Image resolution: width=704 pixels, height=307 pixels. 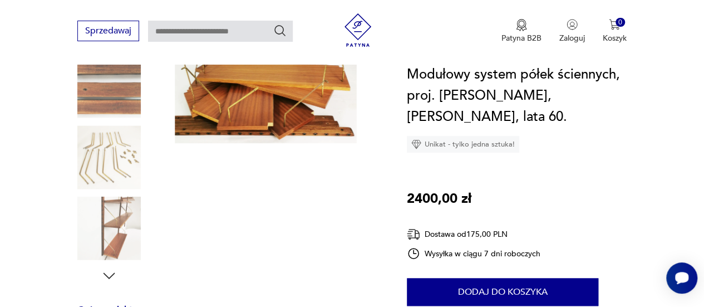 What do you see at coordinates (620, 22) in the screenshot?
I see `div: 0` at bounding box center [620, 22].